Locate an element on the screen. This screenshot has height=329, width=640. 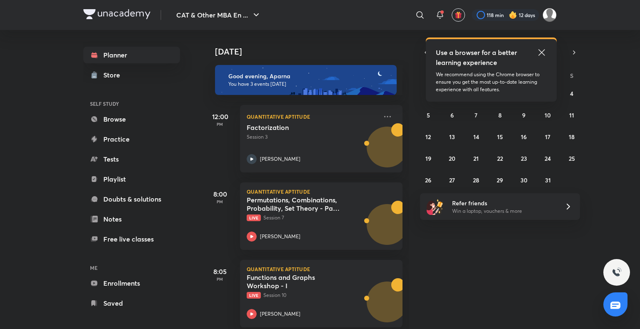
p: Session 7 is located at coordinates (312, 218).